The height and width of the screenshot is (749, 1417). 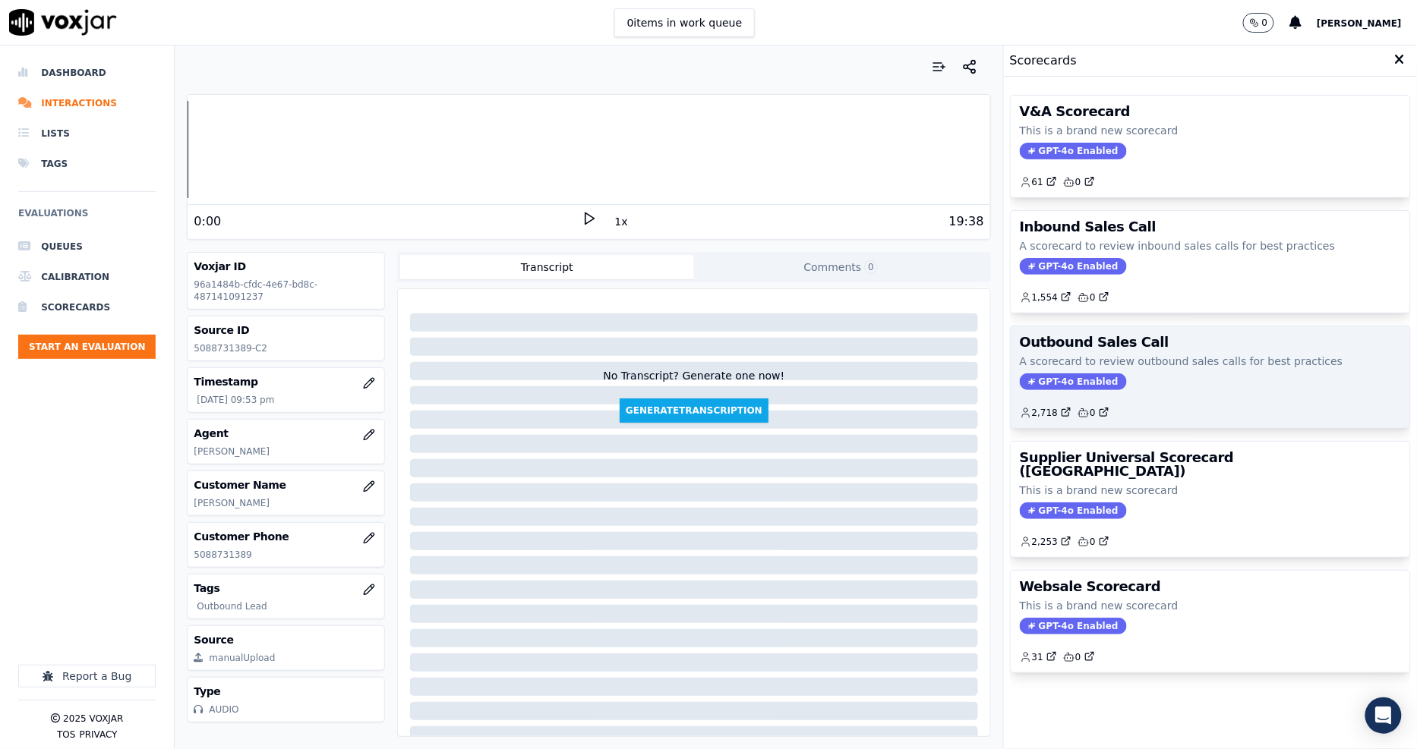 I want to click on p: 2025 Voxjar, so click(x=93, y=719).